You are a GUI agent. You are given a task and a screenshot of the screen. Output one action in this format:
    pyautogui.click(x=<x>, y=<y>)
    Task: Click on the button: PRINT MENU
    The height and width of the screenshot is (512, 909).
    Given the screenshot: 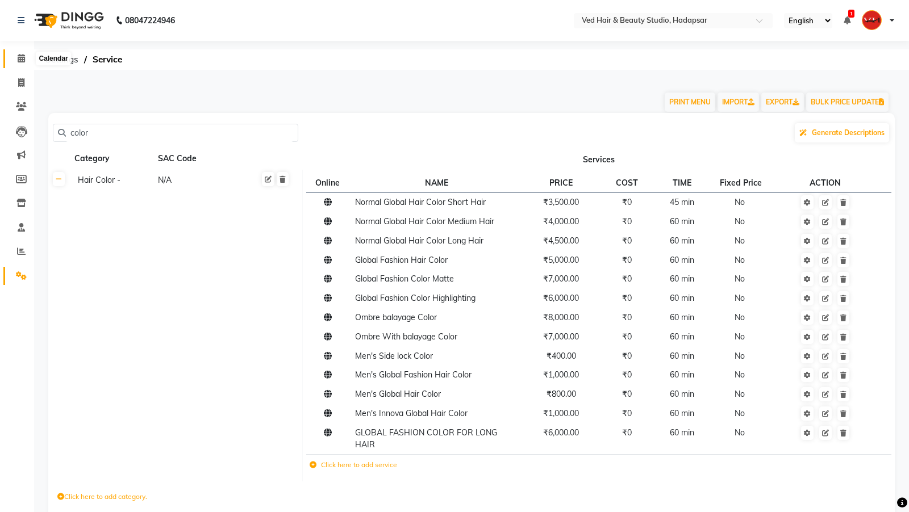 What is the action you would take?
    pyautogui.click(x=689, y=102)
    